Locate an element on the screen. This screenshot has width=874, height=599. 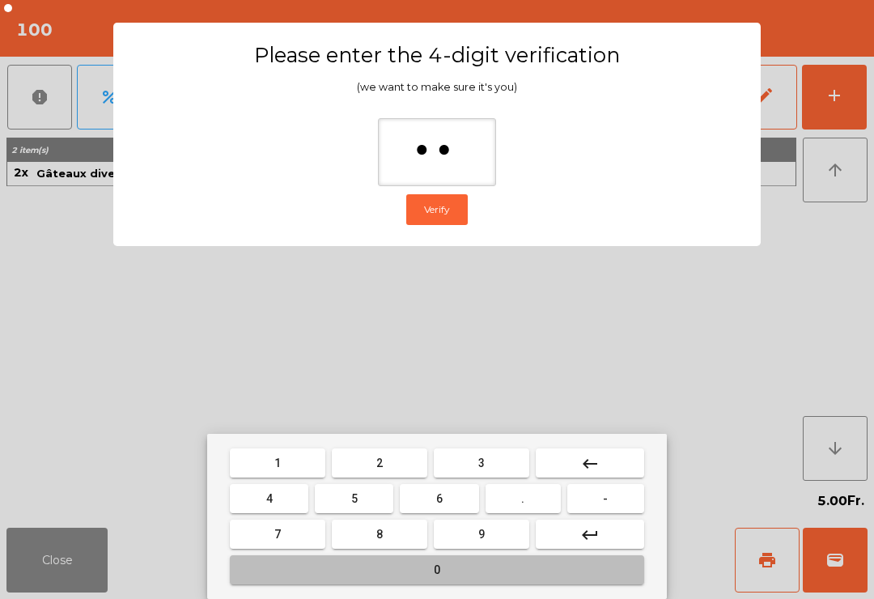
span: 0 is located at coordinates (437, 570).